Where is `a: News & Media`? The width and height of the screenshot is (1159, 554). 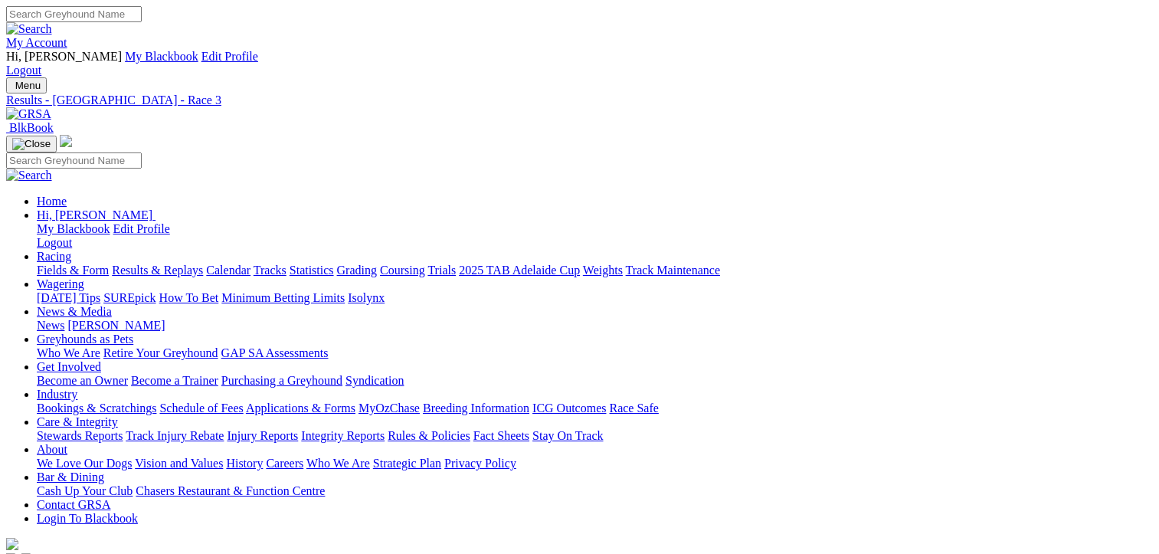 a: News & Media is located at coordinates (74, 311).